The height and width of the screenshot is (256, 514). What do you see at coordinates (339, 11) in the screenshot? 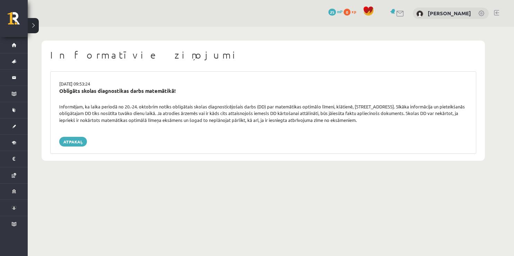
I see `span: mP` at bounding box center [339, 11].